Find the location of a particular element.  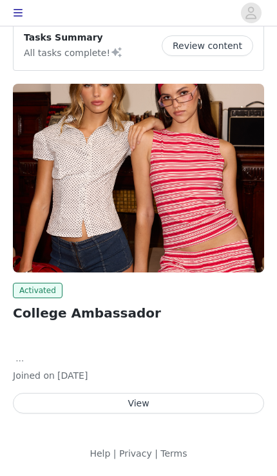

p: All tasks complete! is located at coordinates (73, 52).